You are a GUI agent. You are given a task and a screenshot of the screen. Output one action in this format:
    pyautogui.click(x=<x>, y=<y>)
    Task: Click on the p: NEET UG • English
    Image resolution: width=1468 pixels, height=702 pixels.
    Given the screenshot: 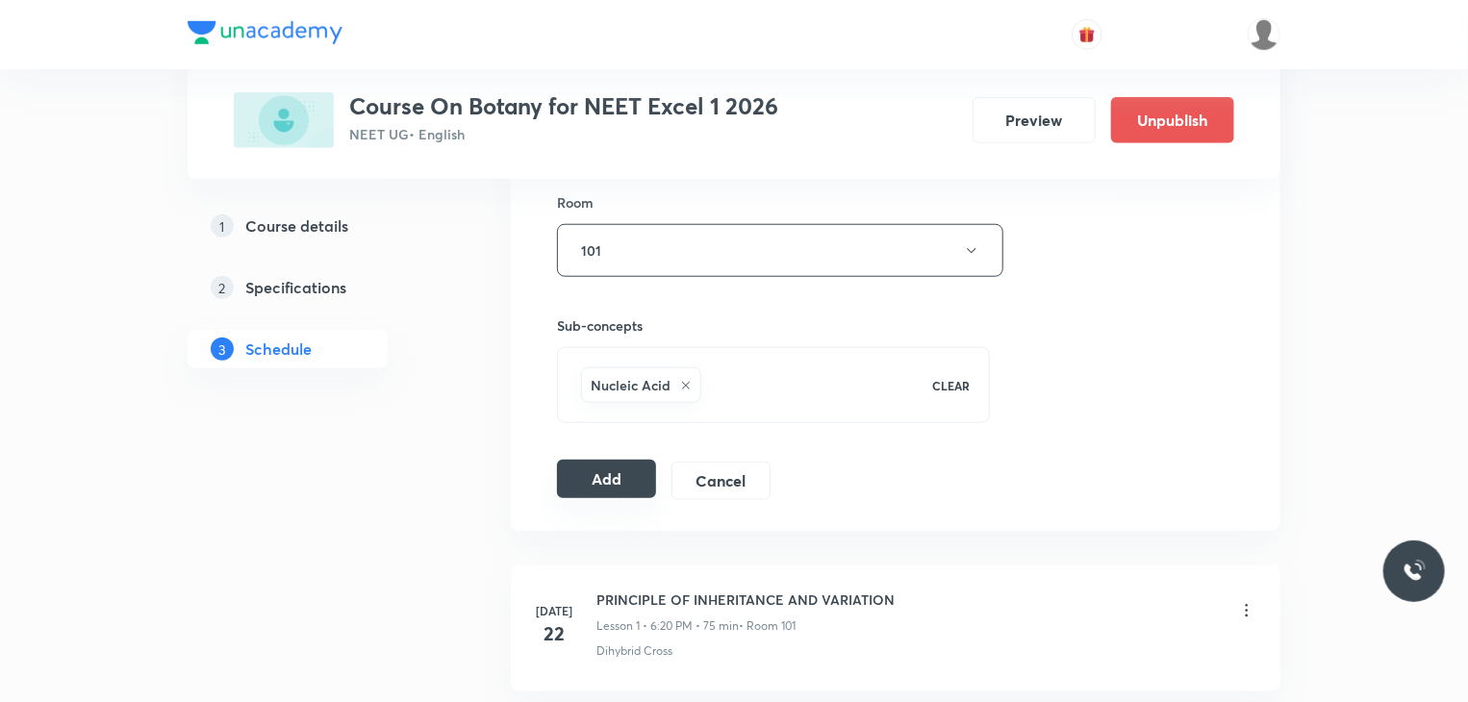 What is the action you would take?
    pyautogui.click(x=564, y=134)
    